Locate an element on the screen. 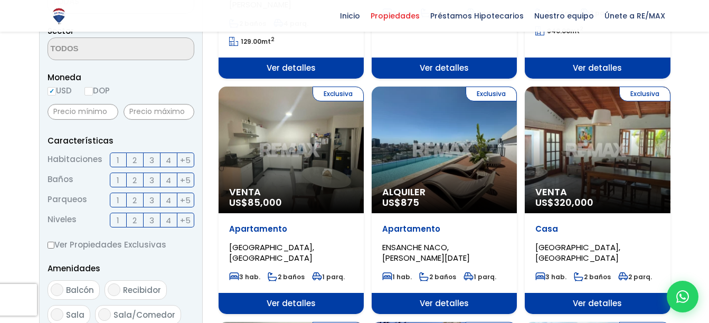  span: Nuestro equipo is located at coordinates (564, 16).